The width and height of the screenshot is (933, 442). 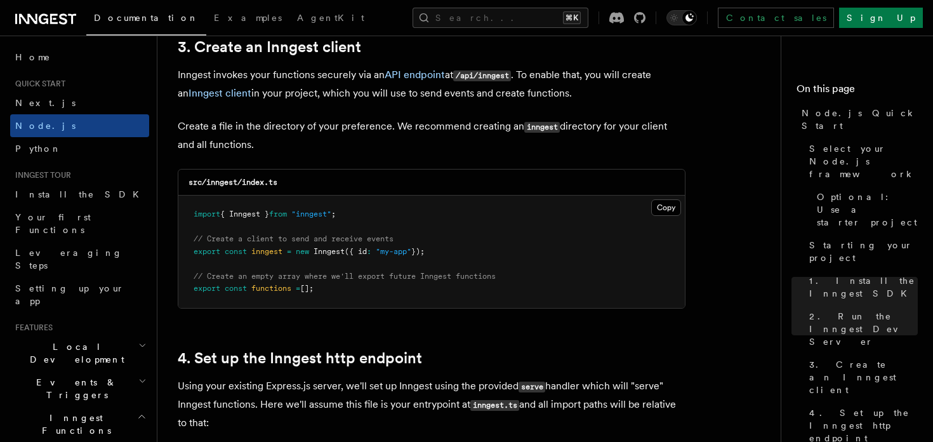 I want to click on span: "inngest", so click(x=311, y=214).